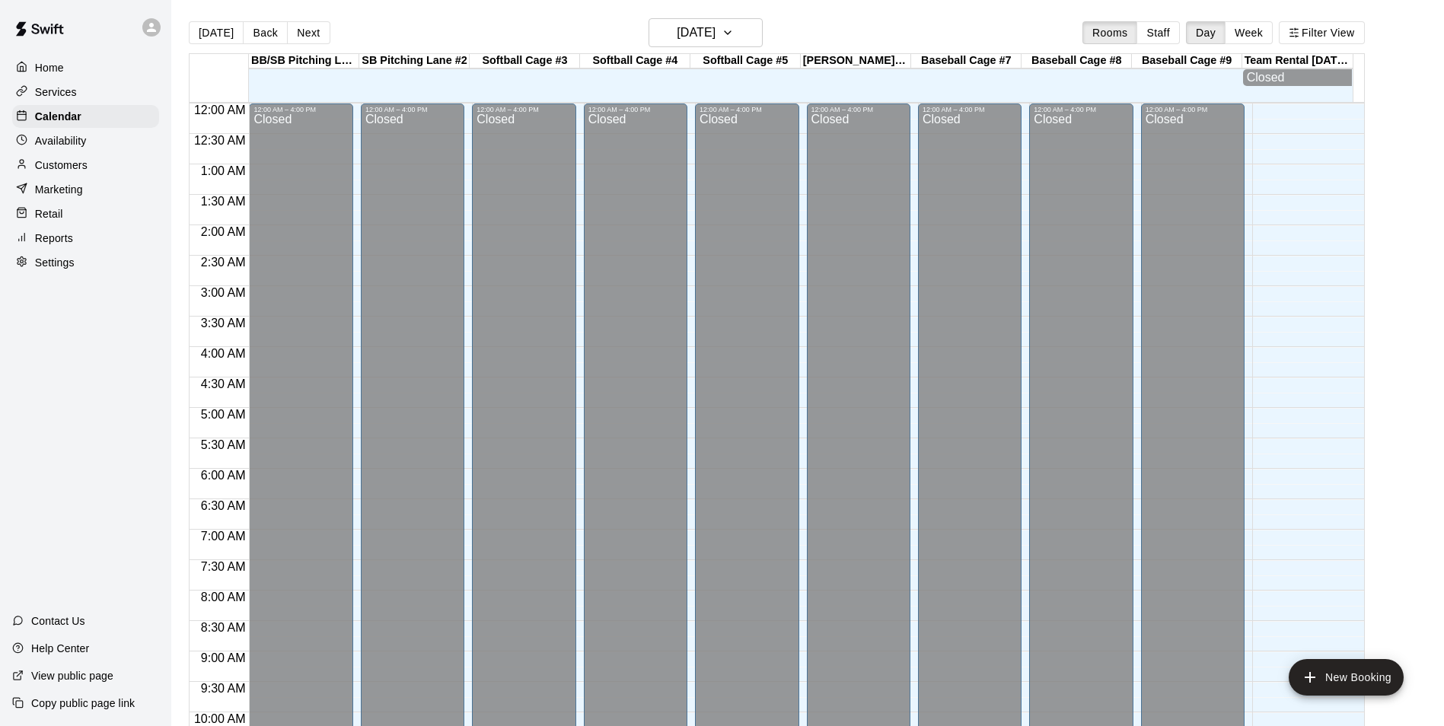 This screenshot has height=726, width=1444. Describe the element at coordinates (223, 627) in the screenshot. I see `span: 8:30 AM` at that location.